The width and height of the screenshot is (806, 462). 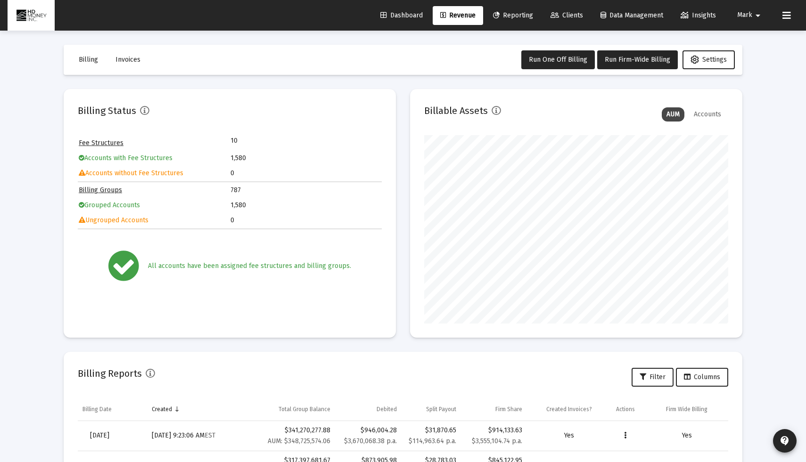 What do you see at coordinates (101, 143) in the screenshot?
I see `a: Fee Structures` at bounding box center [101, 143].